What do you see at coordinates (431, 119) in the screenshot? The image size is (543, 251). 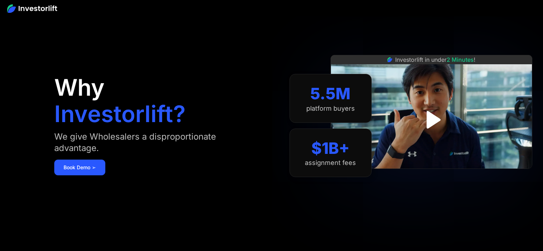 I see `a: open lightbox` at bounding box center [431, 119].